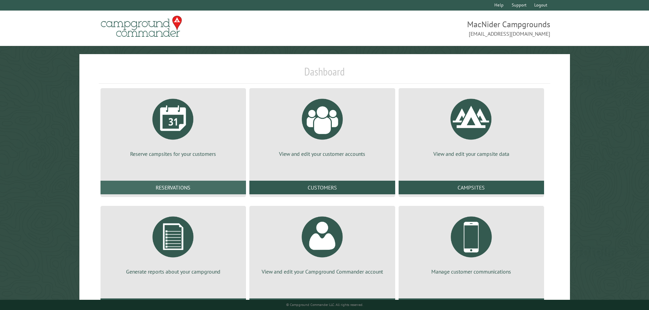  Describe the element at coordinates (173, 154) in the screenshot. I see `p: Reserve campsites for your customers` at that location.